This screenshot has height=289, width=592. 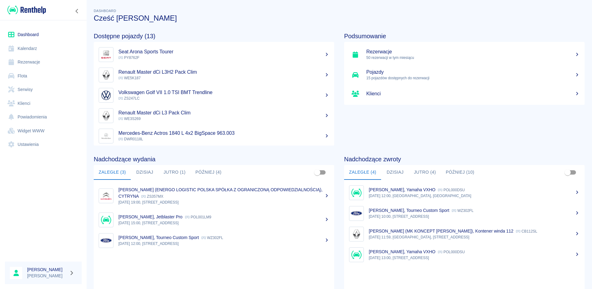 I want to click on h5: Klienci, so click(x=473, y=94).